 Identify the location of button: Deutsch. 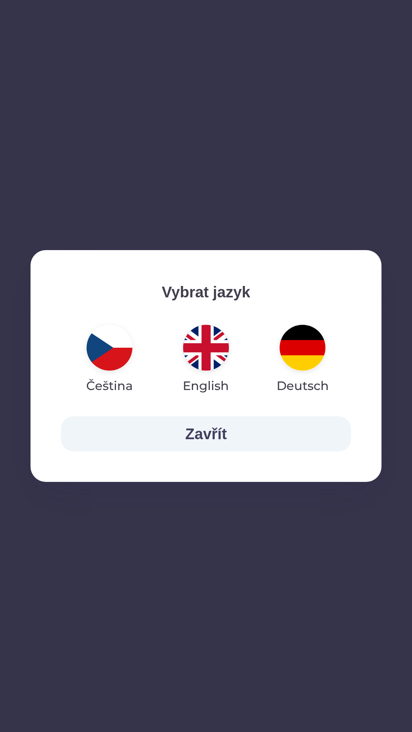
(303, 360).